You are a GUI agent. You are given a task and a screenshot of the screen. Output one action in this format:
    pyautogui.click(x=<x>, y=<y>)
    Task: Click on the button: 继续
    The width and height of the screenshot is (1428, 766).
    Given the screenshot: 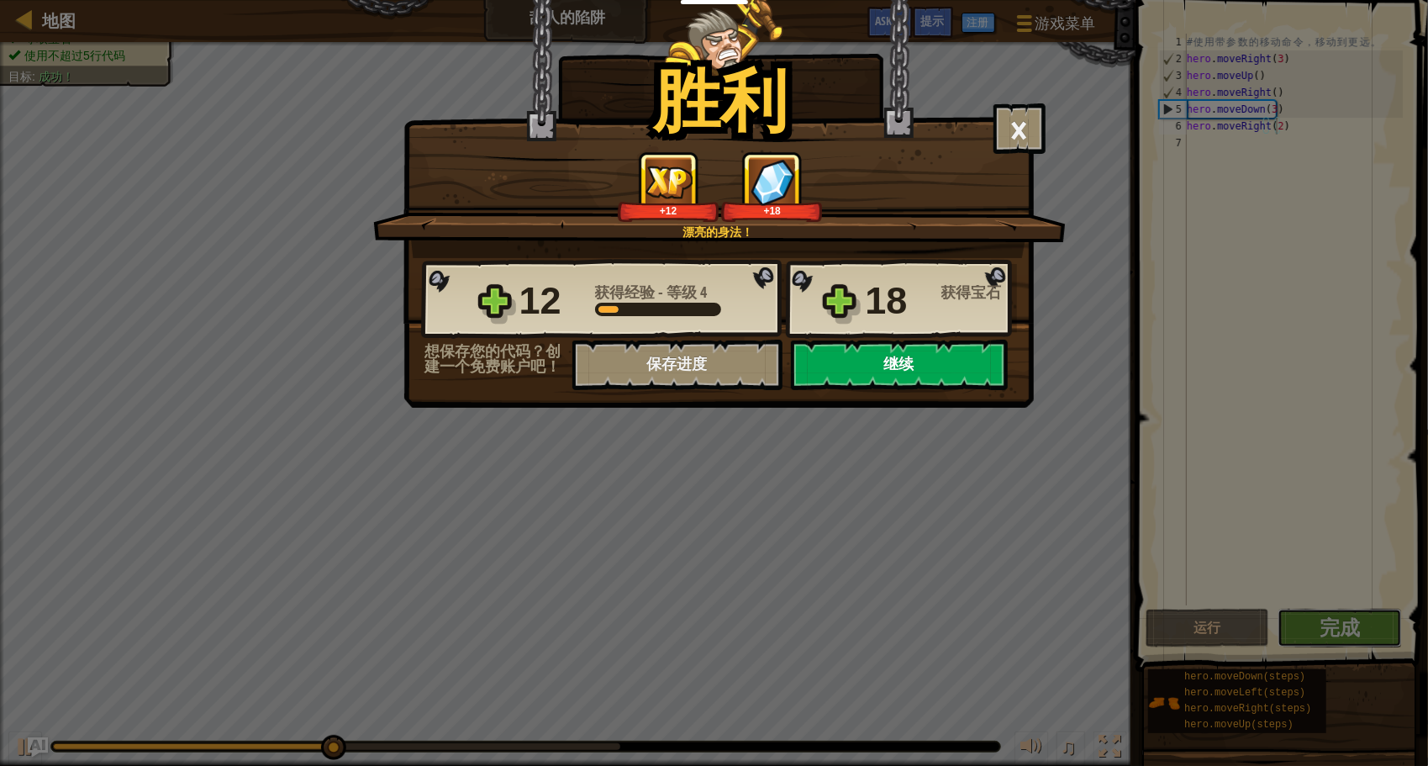 What is the action you would take?
    pyautogui.click(x=899, y=365)
    